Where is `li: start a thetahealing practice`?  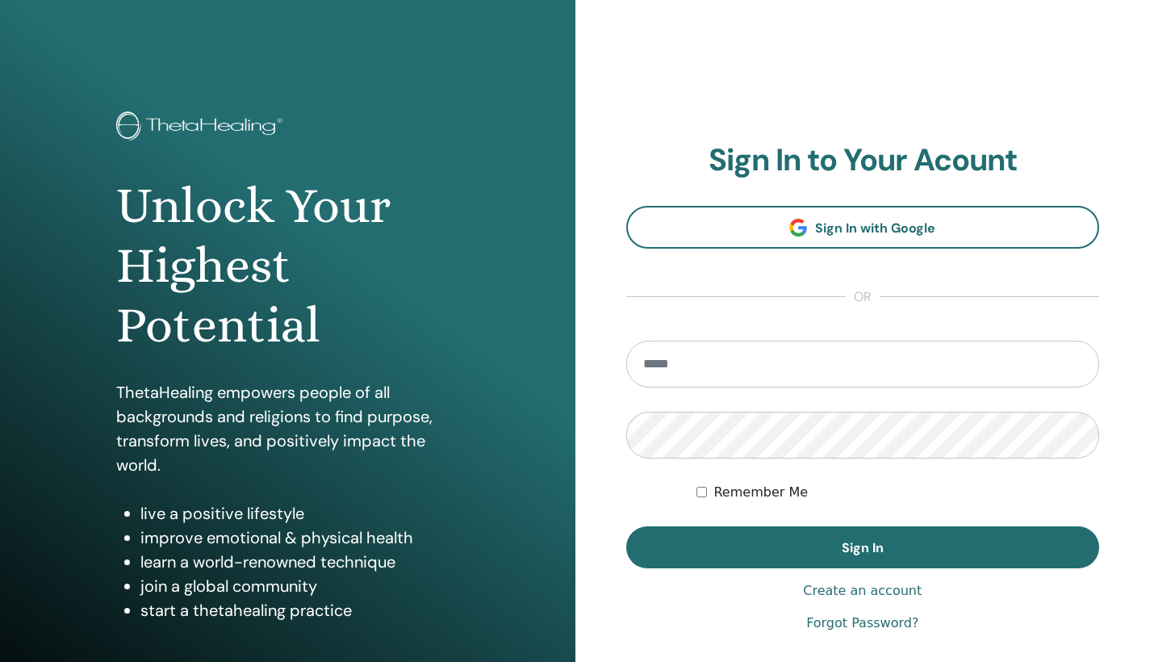 li: start a thetahealing practice is located at coordinates (299, 610).